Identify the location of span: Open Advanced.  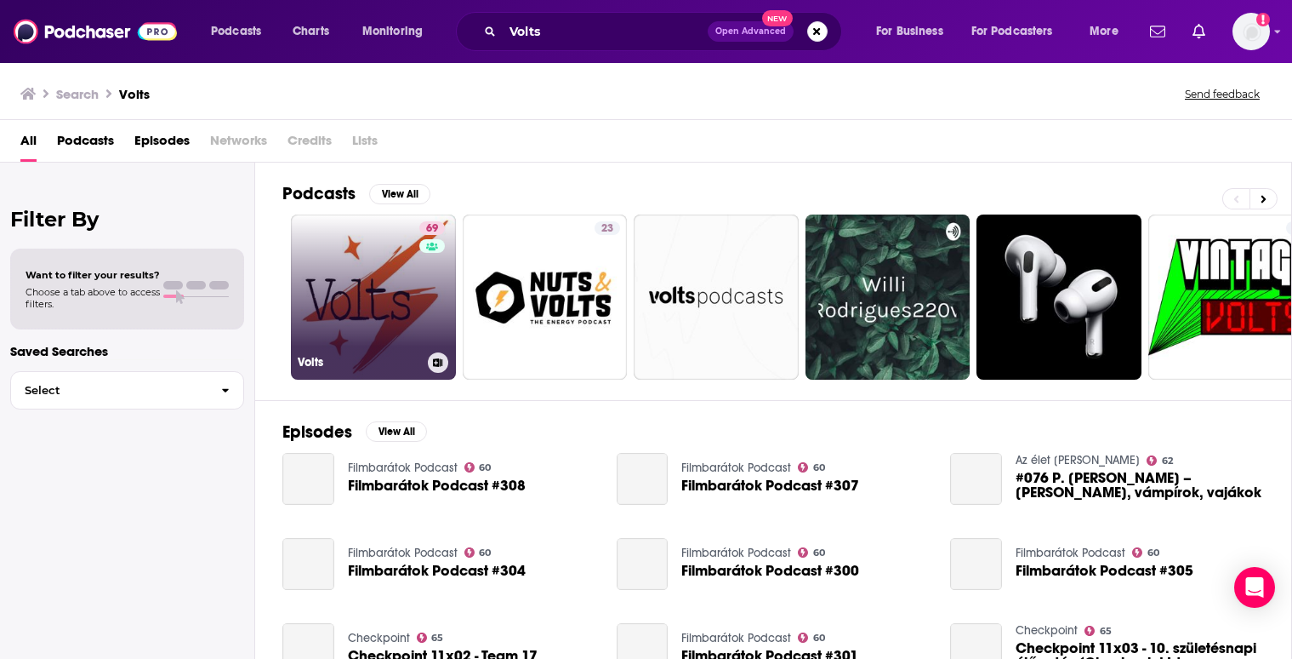
(750, 31).